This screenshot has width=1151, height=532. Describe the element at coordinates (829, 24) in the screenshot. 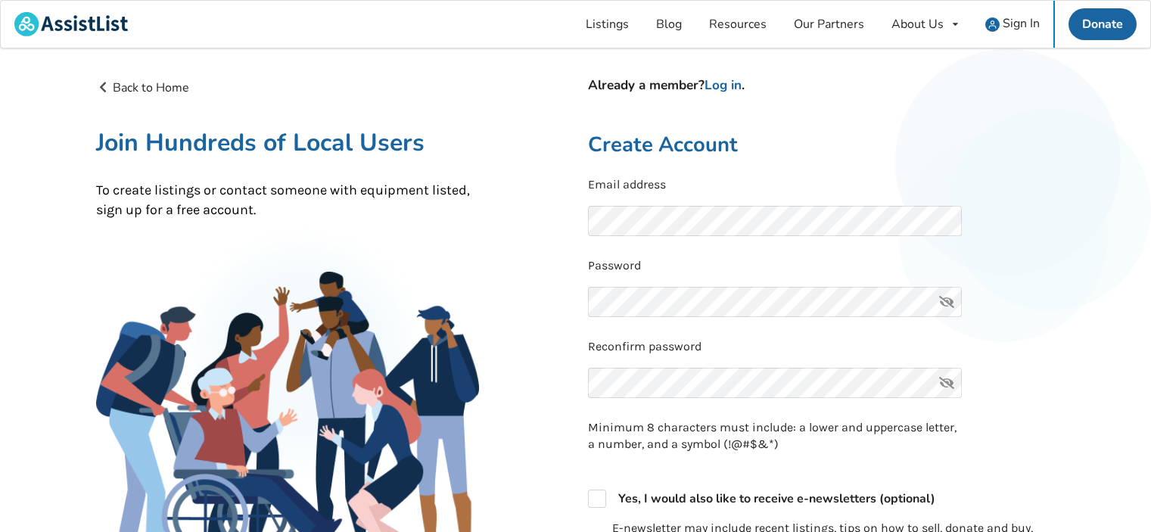

I see `a: Our Partners` at that location.